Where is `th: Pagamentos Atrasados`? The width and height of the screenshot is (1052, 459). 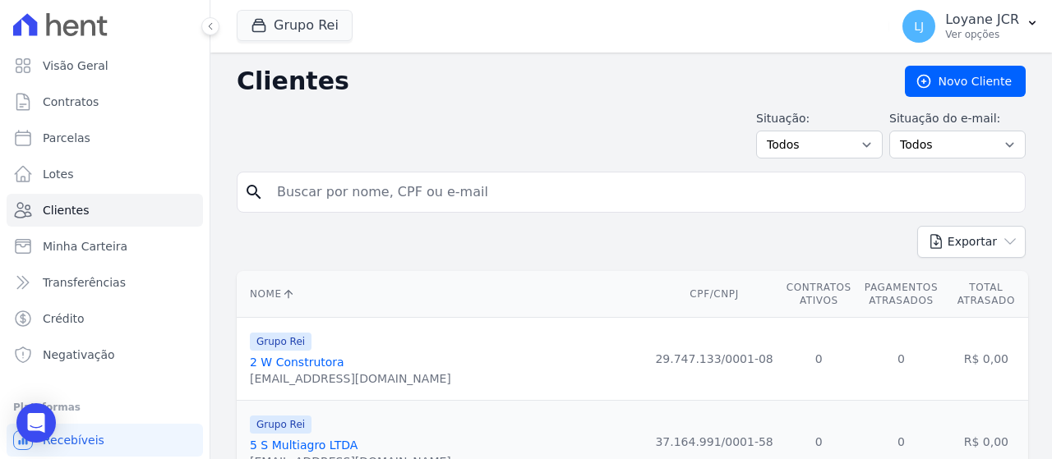
th: Pagamentos Atrasados is located at coordinates (901, 294).